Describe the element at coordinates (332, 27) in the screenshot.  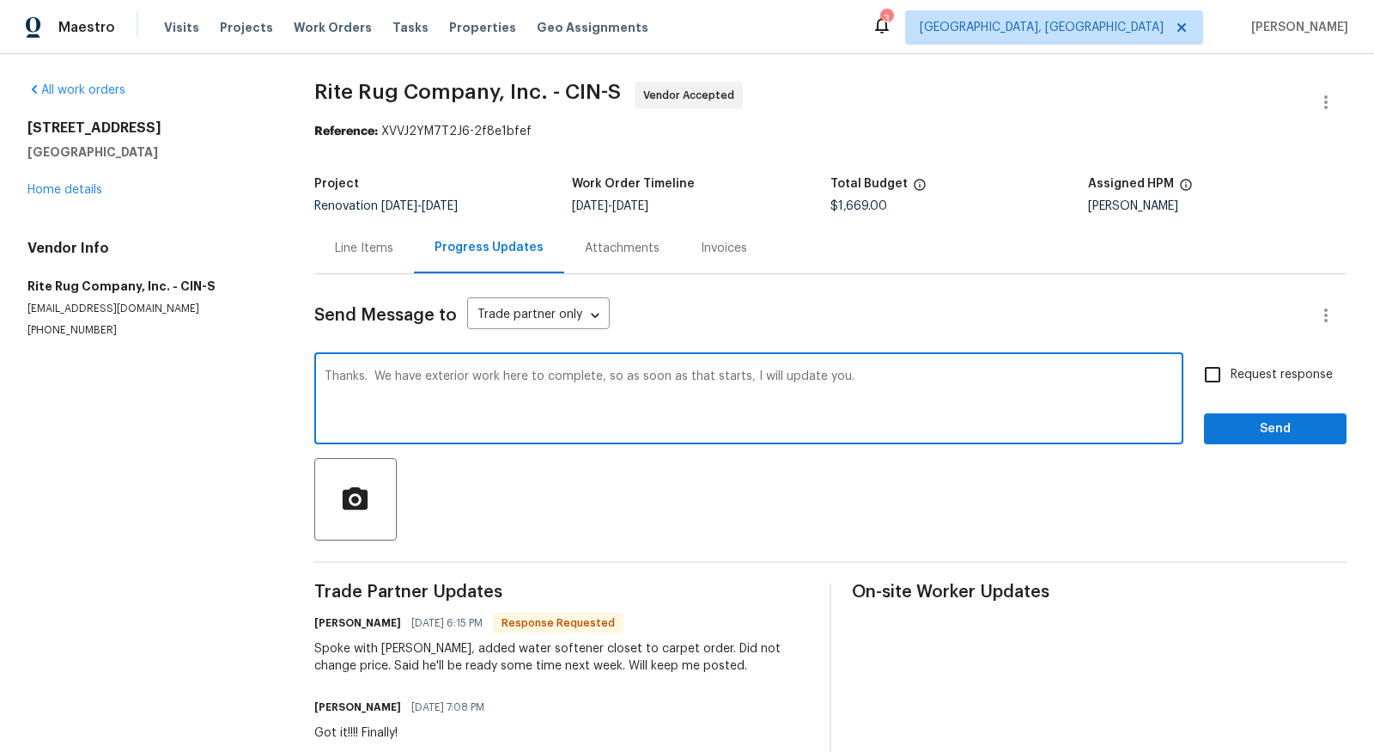
I see `span: Work Orders` at that location.